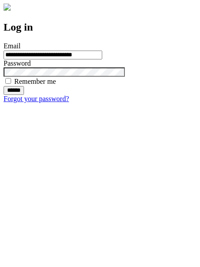 This screenshot has width=200, height=267. What do you see at coordinates (12, 46) in the screenshot?
I see `label: Email` at bounding box center [12, 46].